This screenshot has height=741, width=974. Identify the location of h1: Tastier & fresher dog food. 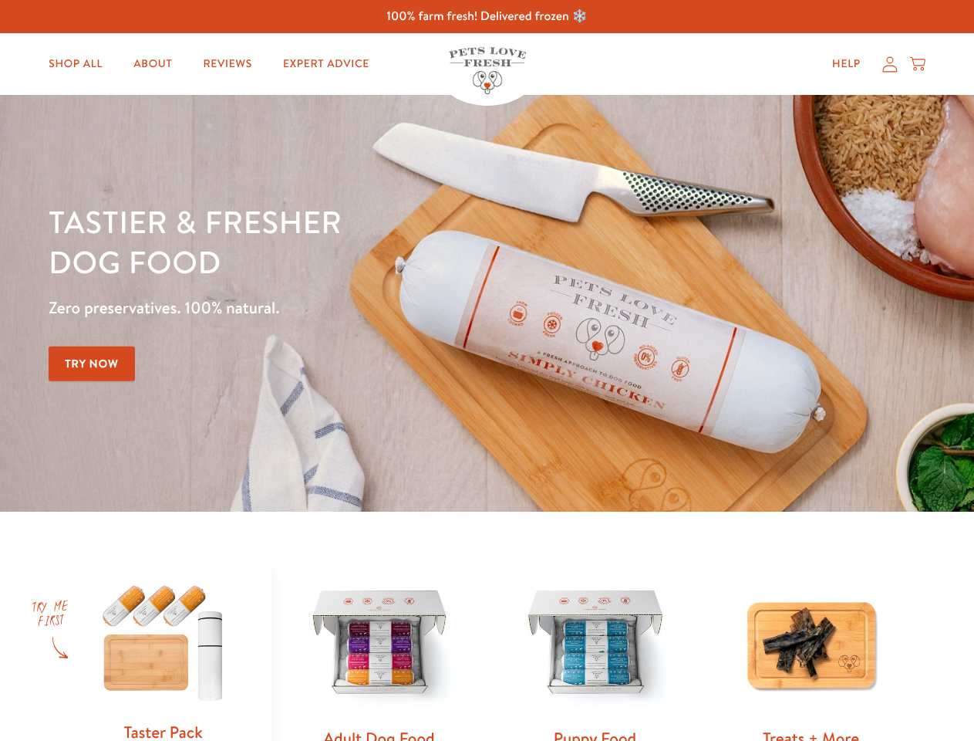
(341, 241).